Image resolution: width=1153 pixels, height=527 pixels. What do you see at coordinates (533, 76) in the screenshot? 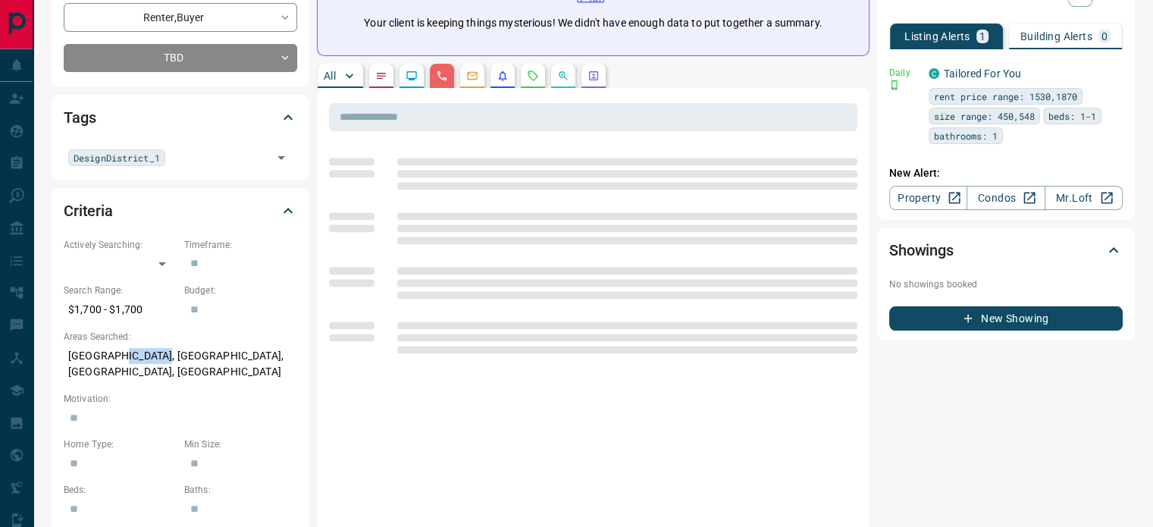
I see `svg: Requests` at bounding box center [533, 76].